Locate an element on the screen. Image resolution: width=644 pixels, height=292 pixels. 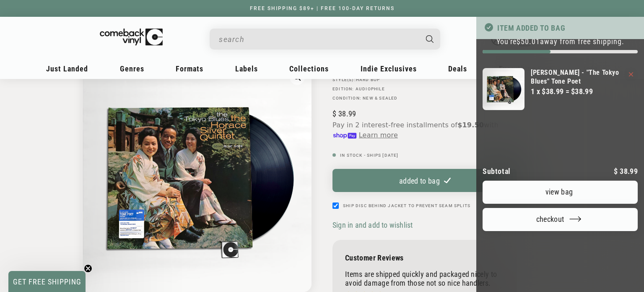
div: Your bag is located at coordinates (561, 154).